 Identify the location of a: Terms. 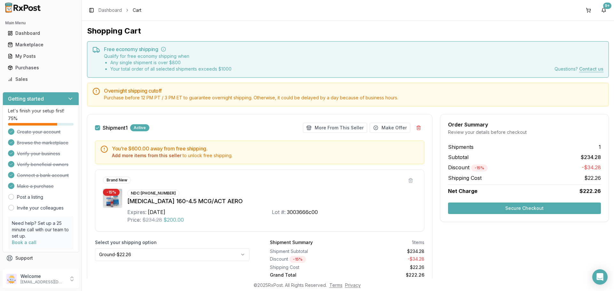
(336, 285).